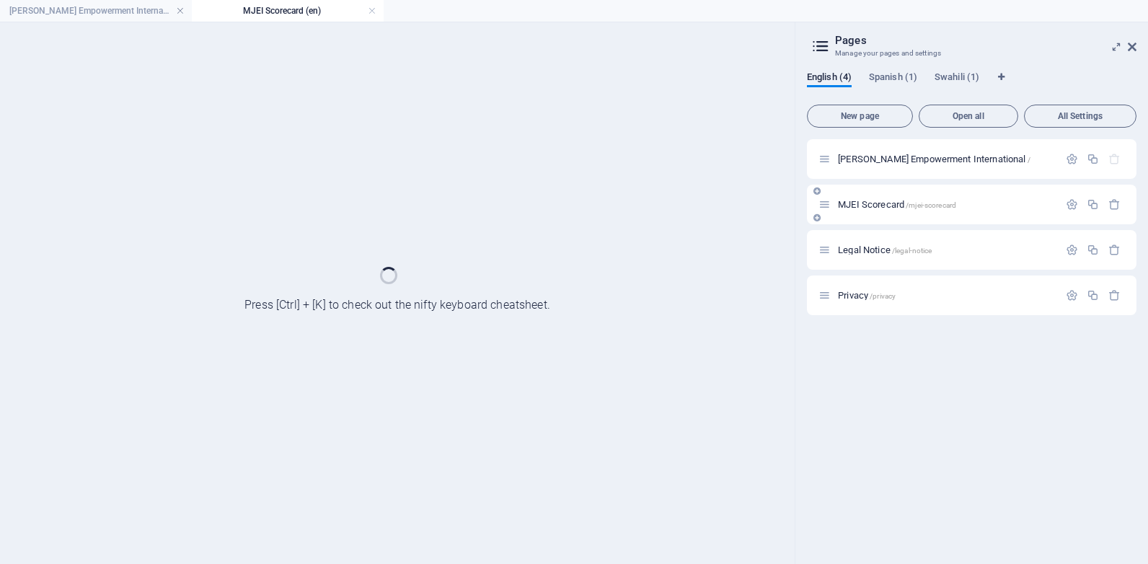 The width and height of the screenshot is (1148, 564). Describe the element at coordinates (860, 116) in the screenshot. I see `span: New page` at that location.